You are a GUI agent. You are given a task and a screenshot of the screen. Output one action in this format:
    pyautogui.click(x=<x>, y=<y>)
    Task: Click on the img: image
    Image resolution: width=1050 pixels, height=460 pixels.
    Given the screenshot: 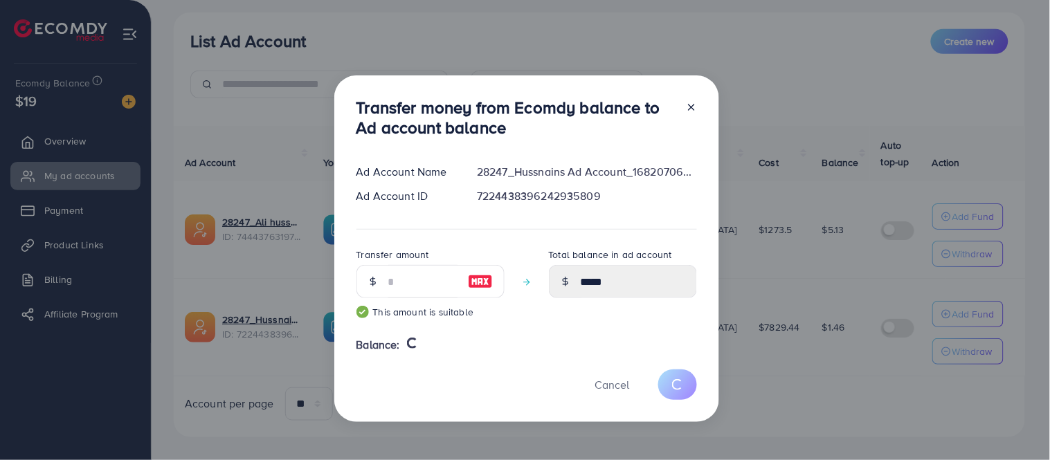 What is the action you would take?
    pyautogui.click(x=480, y=282)
    